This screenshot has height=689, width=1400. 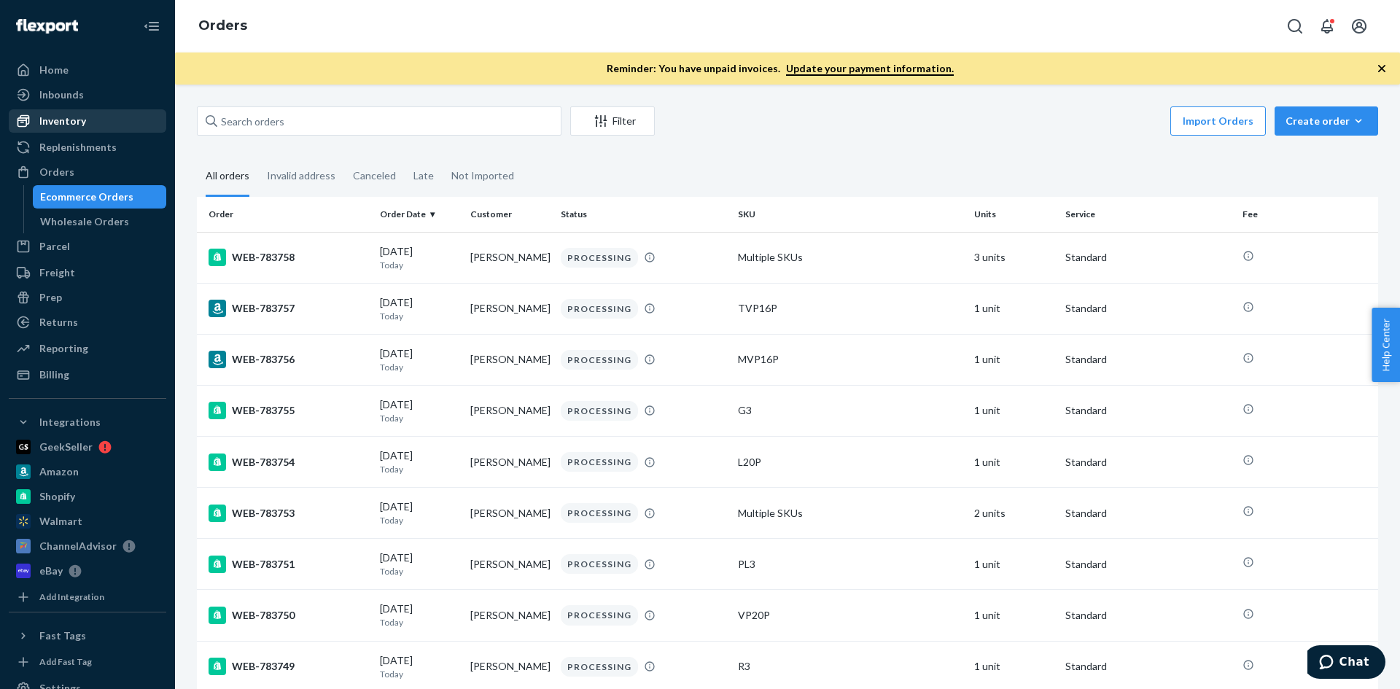 What do you see at coordinates (850, 667) in the screenshot?
I see `div: R3` at bounding box center [850, 667].